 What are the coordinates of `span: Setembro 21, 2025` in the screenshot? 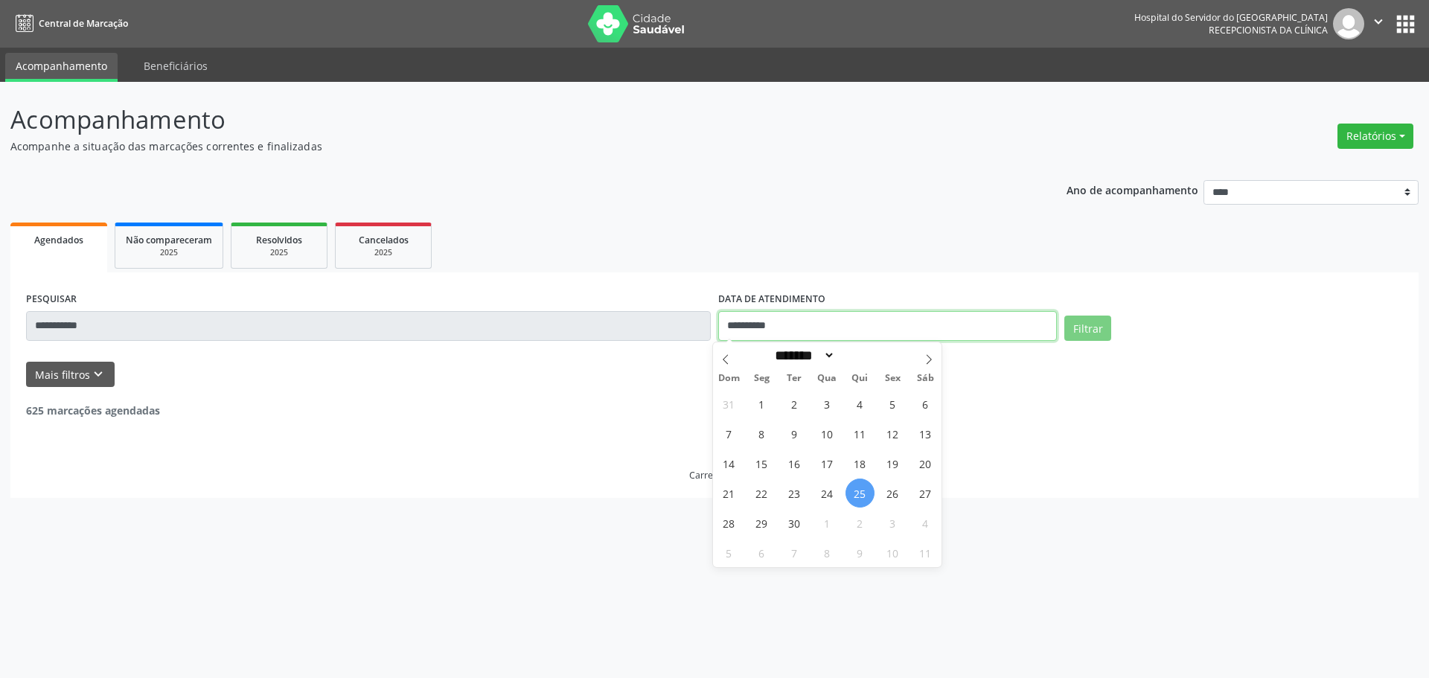 It's located at (729, 493).